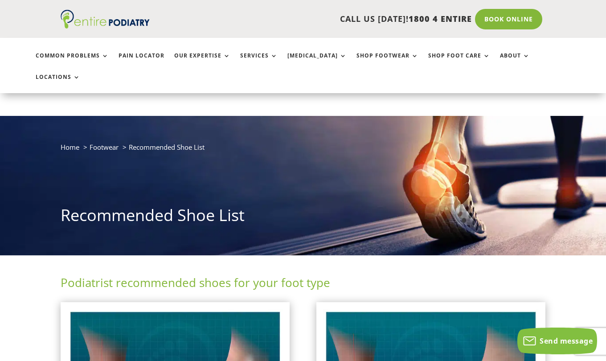 Image resolution: width=606 pixels, height=361 pixels. What do you see at coordinates (303, 285) in the screenshot?
I see `h2: Podiatrist recommended shoes for your foot type` at bounding box center [303, 285].